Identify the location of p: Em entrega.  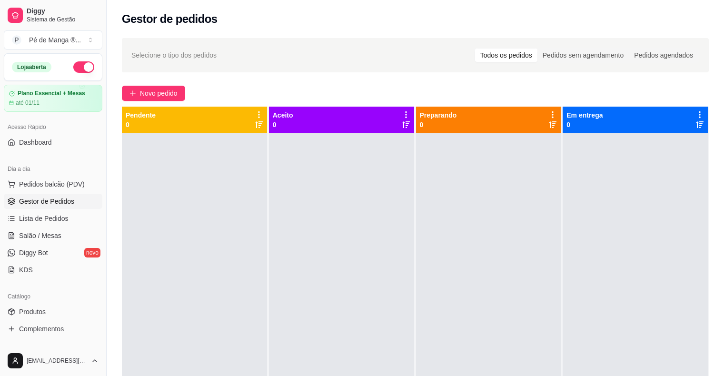
(584, 115).